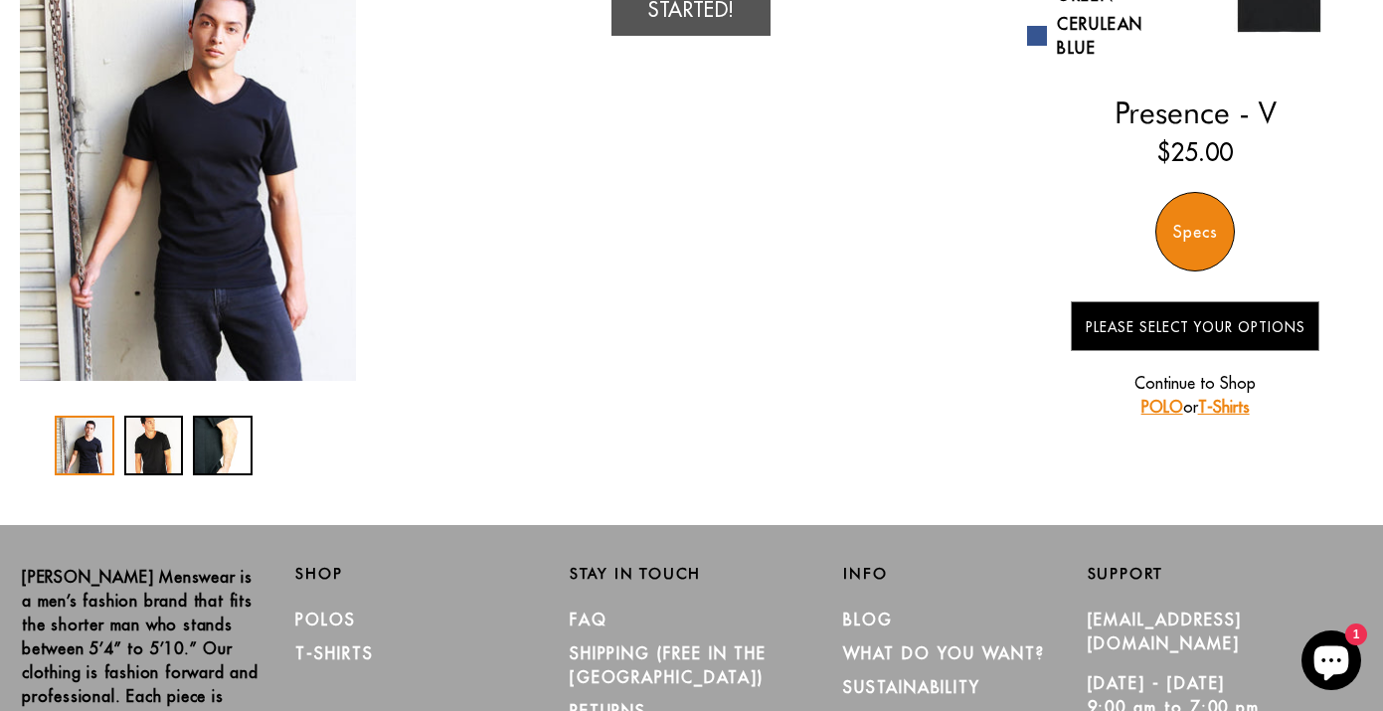 The width and height of the screenshot is (1383, 711). I want to click on button: Please Select Your Options, so click(1195, 326).